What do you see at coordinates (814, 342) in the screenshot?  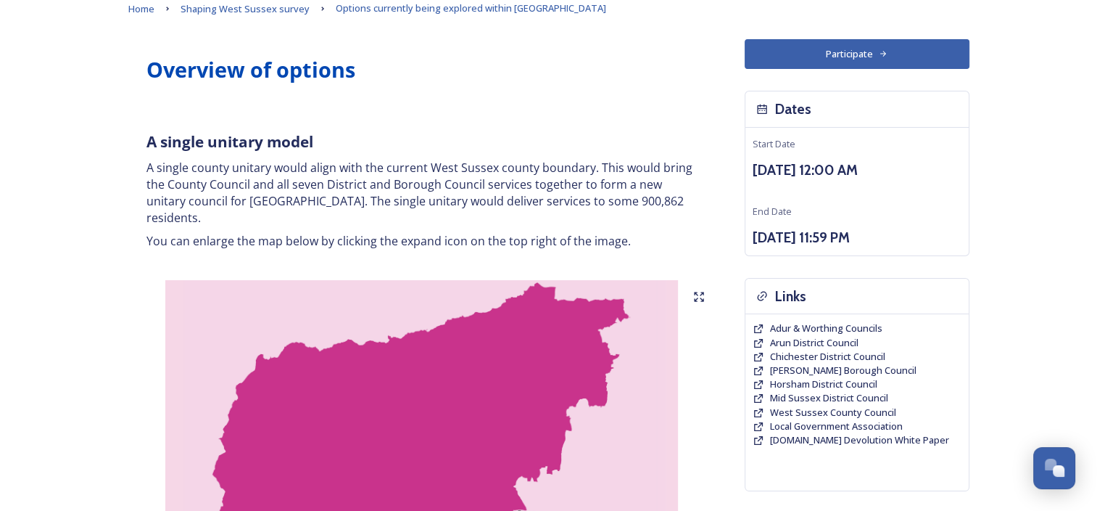 I see `a: Arun District Council` at bounding box center [814, 342].